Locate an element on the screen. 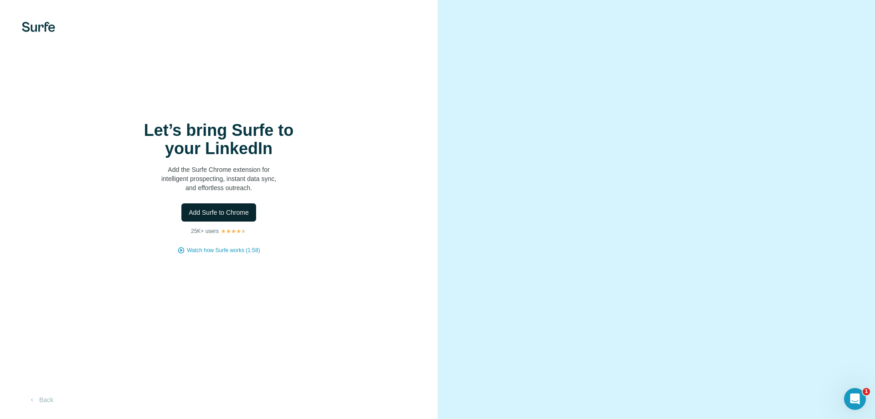 This screenshot has height=419, width=875. span: 1 is located at coordinates (867, 392).